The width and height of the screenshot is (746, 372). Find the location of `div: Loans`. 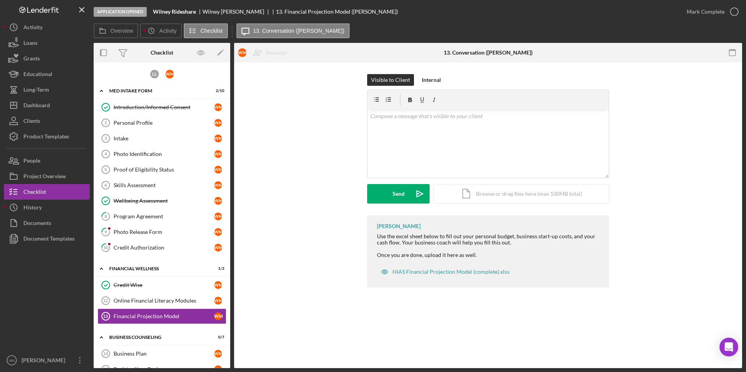

div: Loans is located at coordinates (30, 44).